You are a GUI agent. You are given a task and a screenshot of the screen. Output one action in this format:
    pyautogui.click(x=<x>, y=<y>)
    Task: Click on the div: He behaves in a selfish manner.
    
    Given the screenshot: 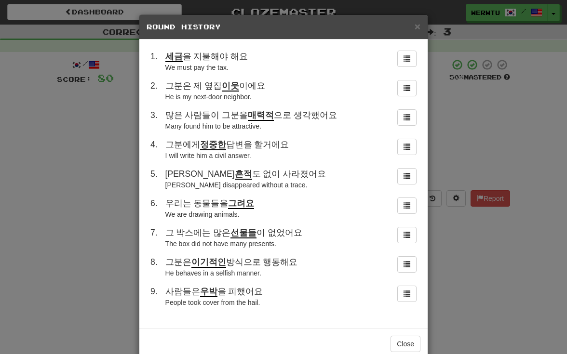 What is the action you would take?
    pyautogui.click(x=275, y=273)
    